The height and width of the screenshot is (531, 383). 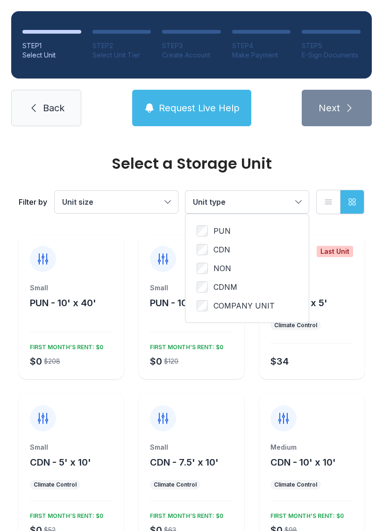 What do you see at coordinates (122, 55) in the screenshot?
I see `div: Select Unit Tier` at bounding box center [122, 55].